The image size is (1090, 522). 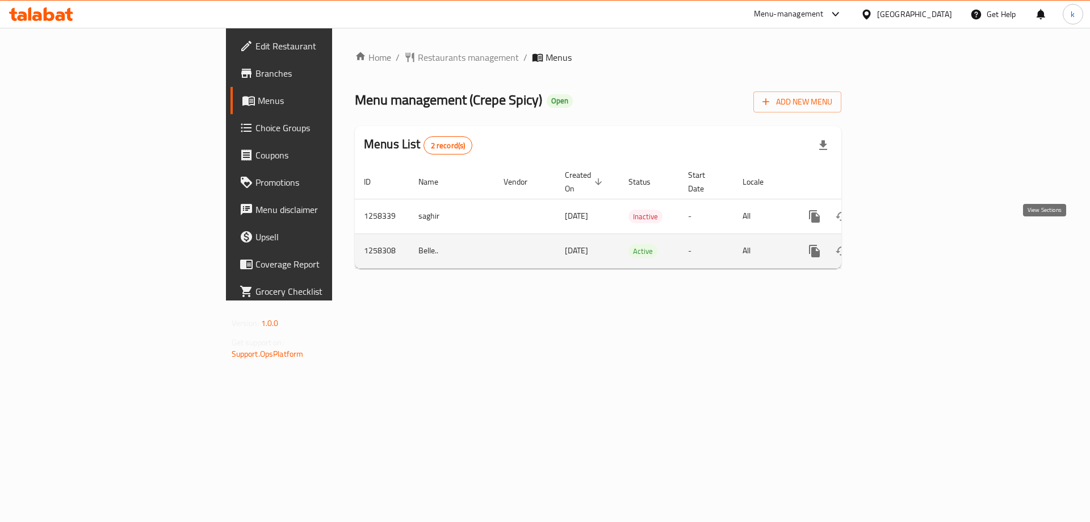 I want to click on span: Menu management ( Crepe Spicy ), so click(x=449, y=99).